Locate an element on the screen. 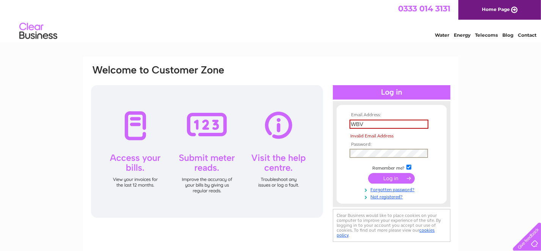  a: cookies policy is located at coordinates (386, 233).